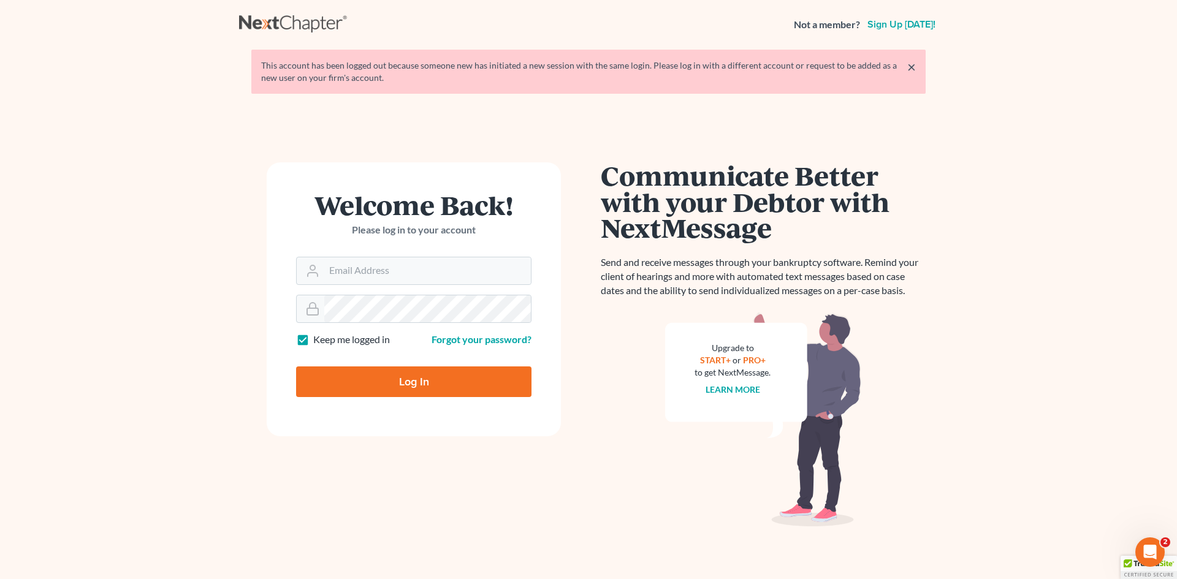 The image size is (1177, 579). Describe the element at coordinates (414, 382) in the screenshot. I see `input: Log In` at that location.